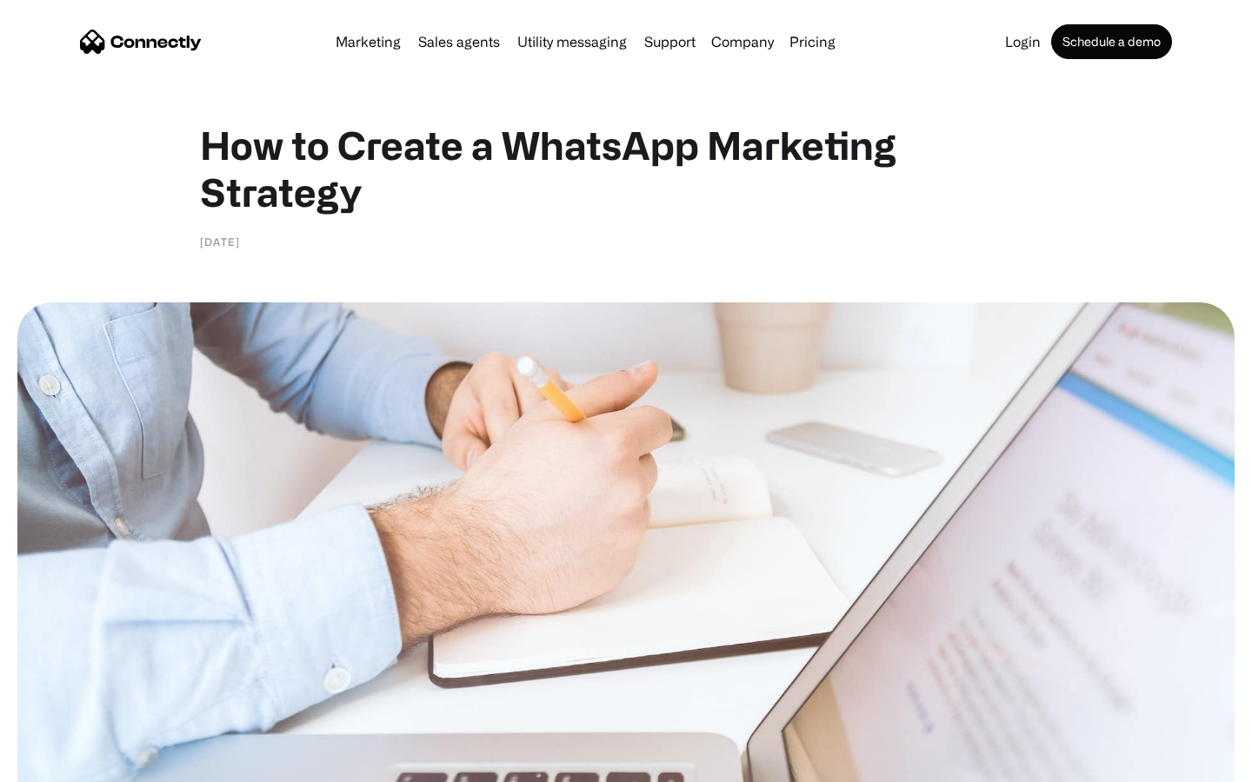 The image size is (1252, 782). I want to click on div: Company, so click(742, 42).